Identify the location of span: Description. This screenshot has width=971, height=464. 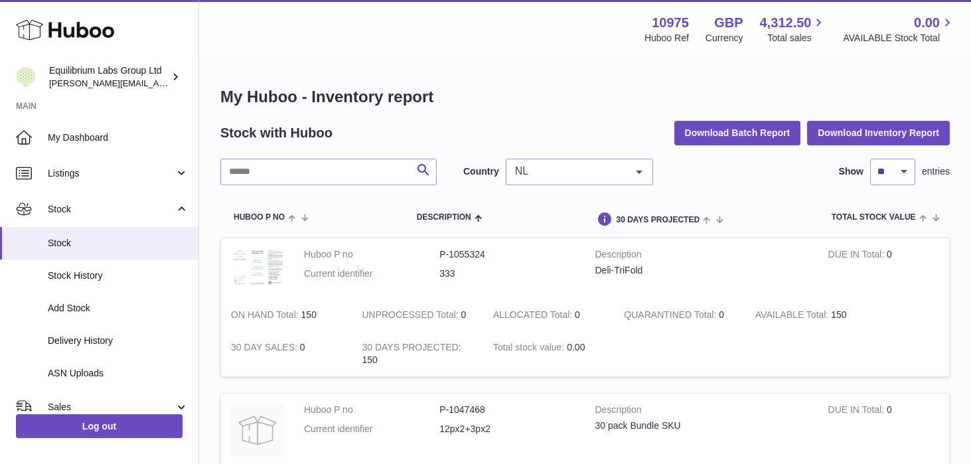
(444, 217).